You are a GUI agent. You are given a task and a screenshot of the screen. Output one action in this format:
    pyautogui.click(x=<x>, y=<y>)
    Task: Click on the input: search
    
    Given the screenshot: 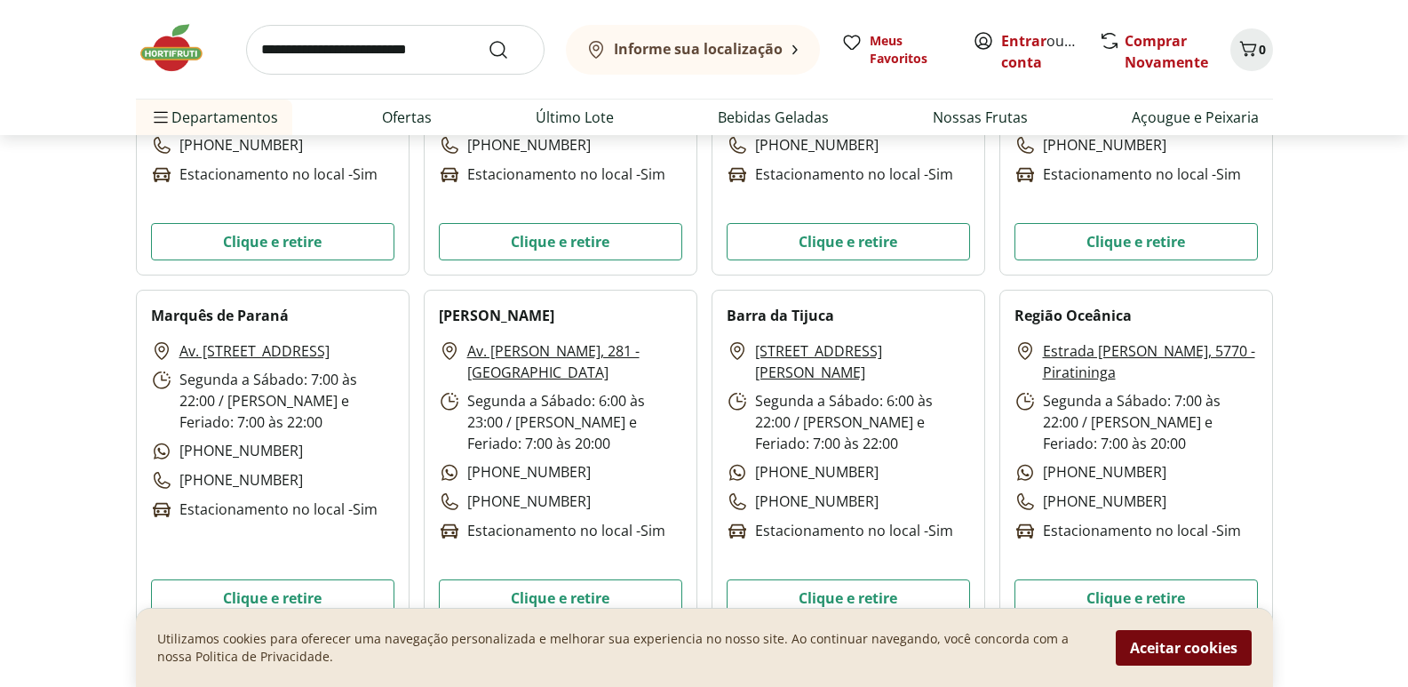 What is the action you would take?
    pyautogui.click(x=395, y=50)
    